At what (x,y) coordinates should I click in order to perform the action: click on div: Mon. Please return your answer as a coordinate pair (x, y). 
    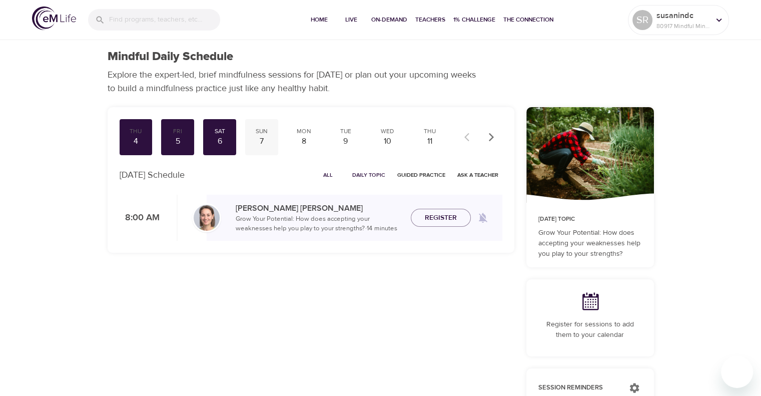
    Looking at the image, I should click on (304, 131).